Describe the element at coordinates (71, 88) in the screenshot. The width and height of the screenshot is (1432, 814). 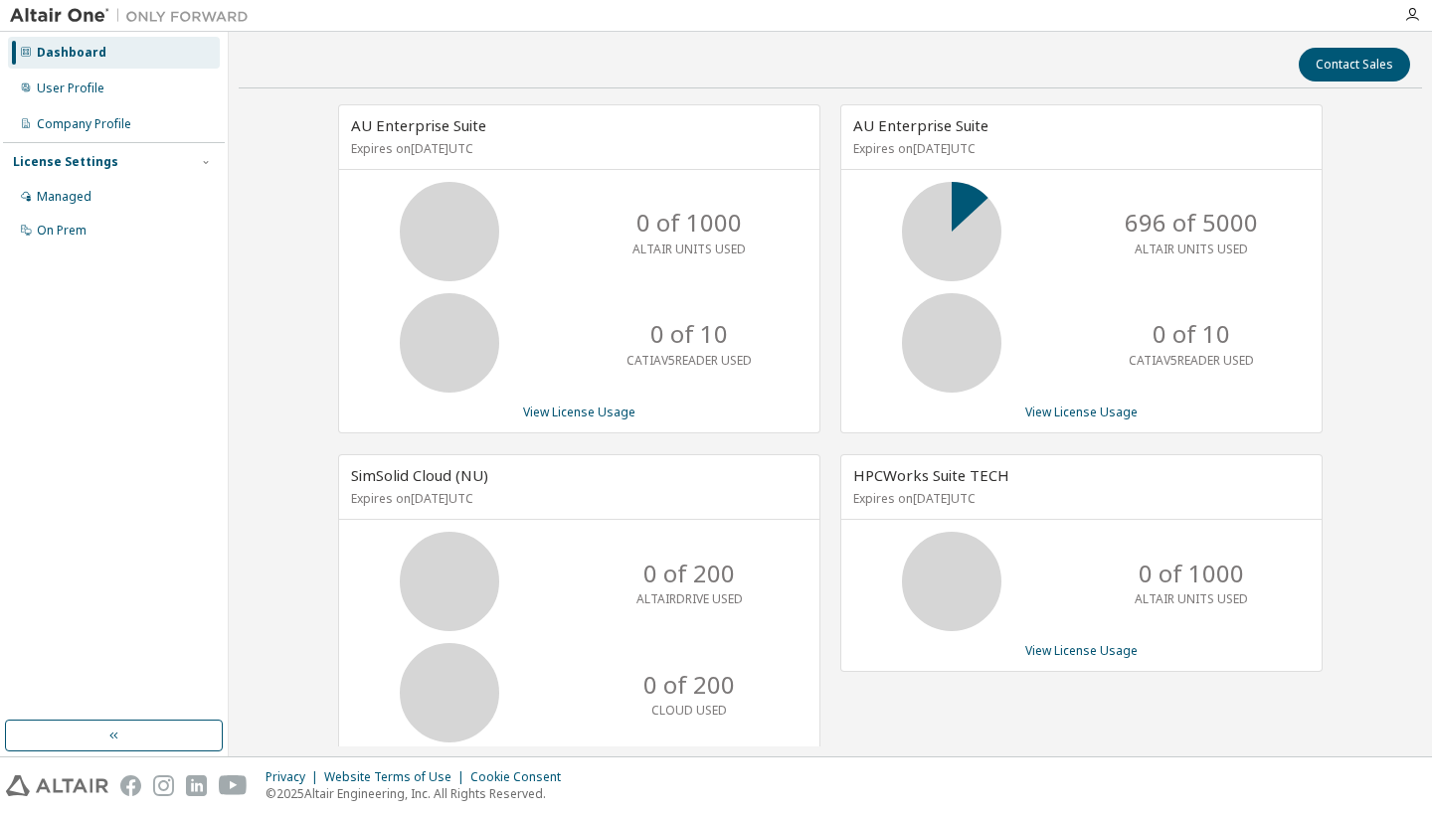
I see `div: User Profile` at that location.